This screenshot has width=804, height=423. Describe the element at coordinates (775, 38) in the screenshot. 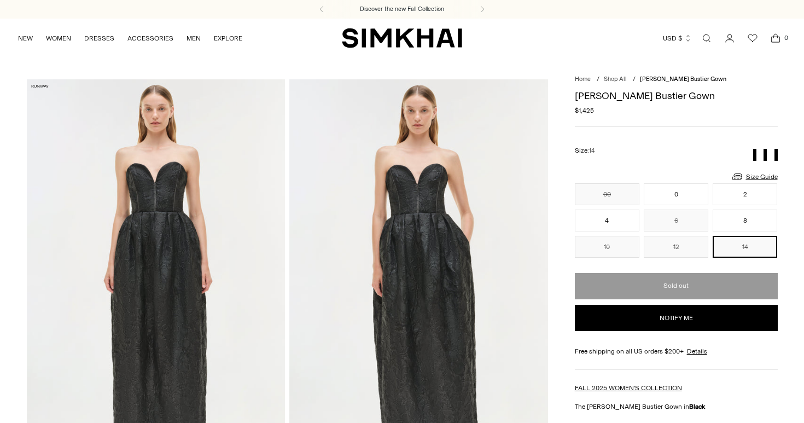

I see `a: Open cart modal` at that location.